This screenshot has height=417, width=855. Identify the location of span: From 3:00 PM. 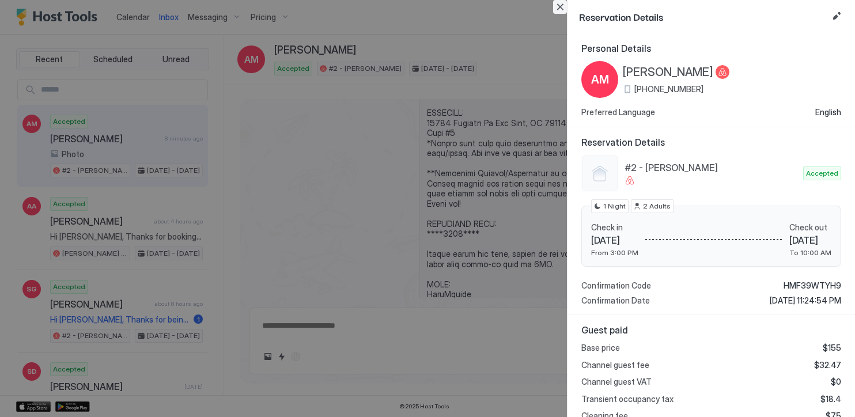
(615, 252).